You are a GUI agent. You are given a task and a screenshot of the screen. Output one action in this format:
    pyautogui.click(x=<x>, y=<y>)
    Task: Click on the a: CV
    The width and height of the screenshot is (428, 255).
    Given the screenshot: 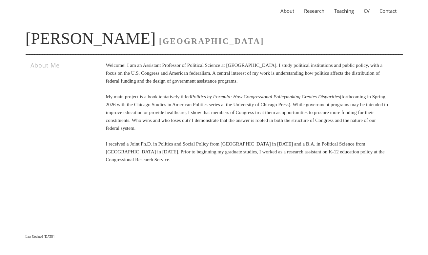 What is the action you would take?
    pyautogui.click(x=367, y=11)
    